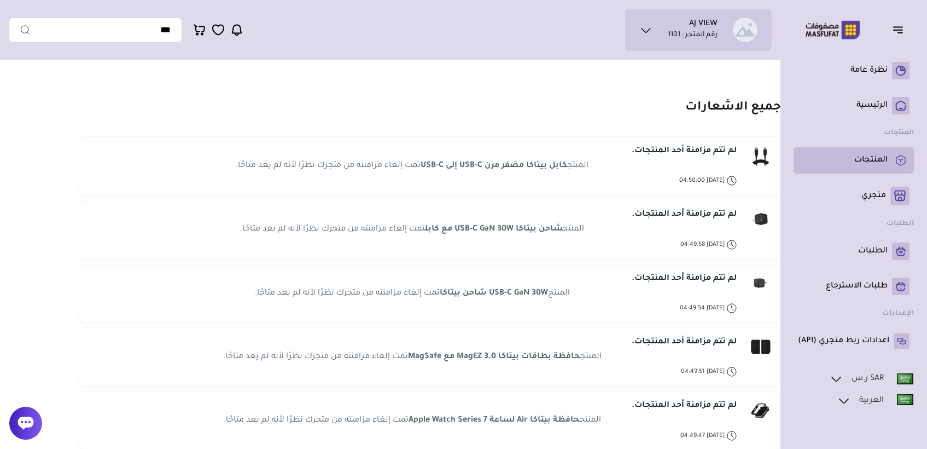 The image size is (927, 449). What do you see at coordinates (854, 286) in the screenshot?
I see `a: طلبات الاسترجاع` at bounding box center [854, 286].